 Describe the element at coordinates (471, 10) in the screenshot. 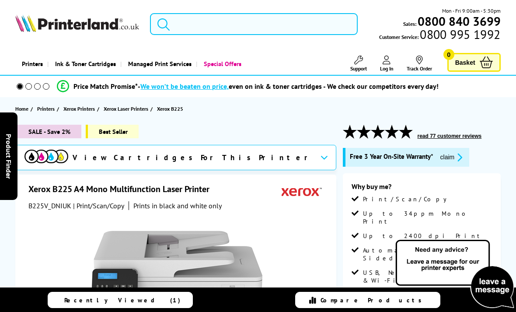

I see `span: Mon - Fri 9:00am - 5:30pm` at that location.